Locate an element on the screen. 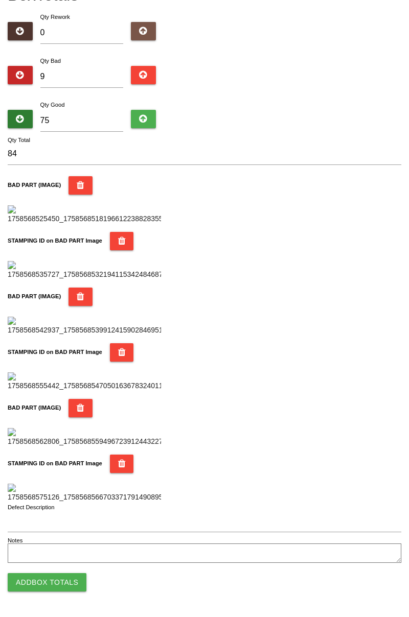 This screenshot has height=617, width=409. label: Notes is located at coordinates (15, 540).